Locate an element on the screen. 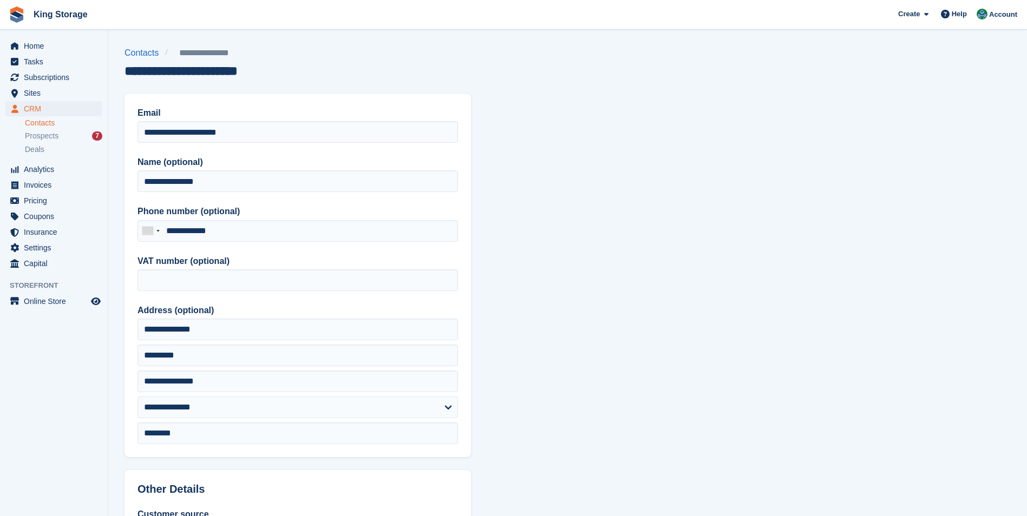  label: Name (optional) is located at coordinates (298, 162).